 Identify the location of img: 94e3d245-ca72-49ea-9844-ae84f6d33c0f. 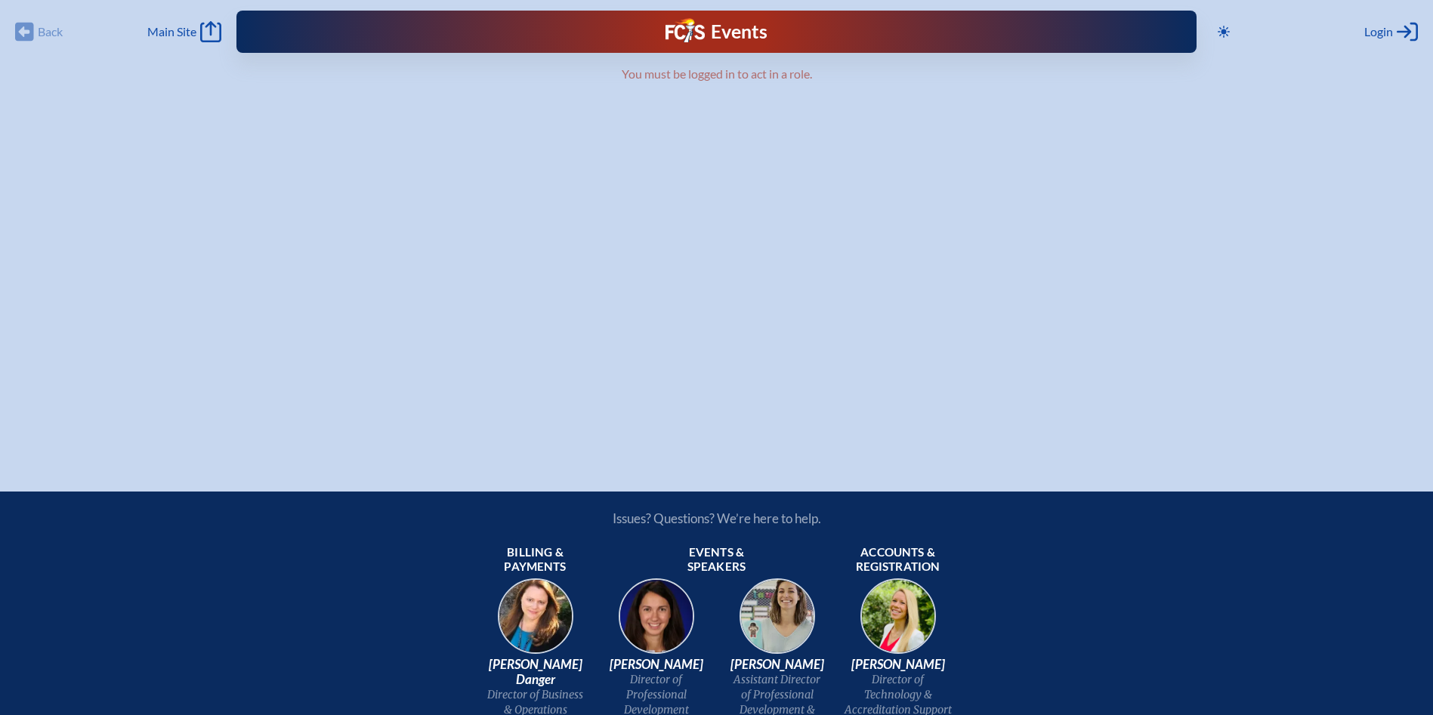
(656, 622).